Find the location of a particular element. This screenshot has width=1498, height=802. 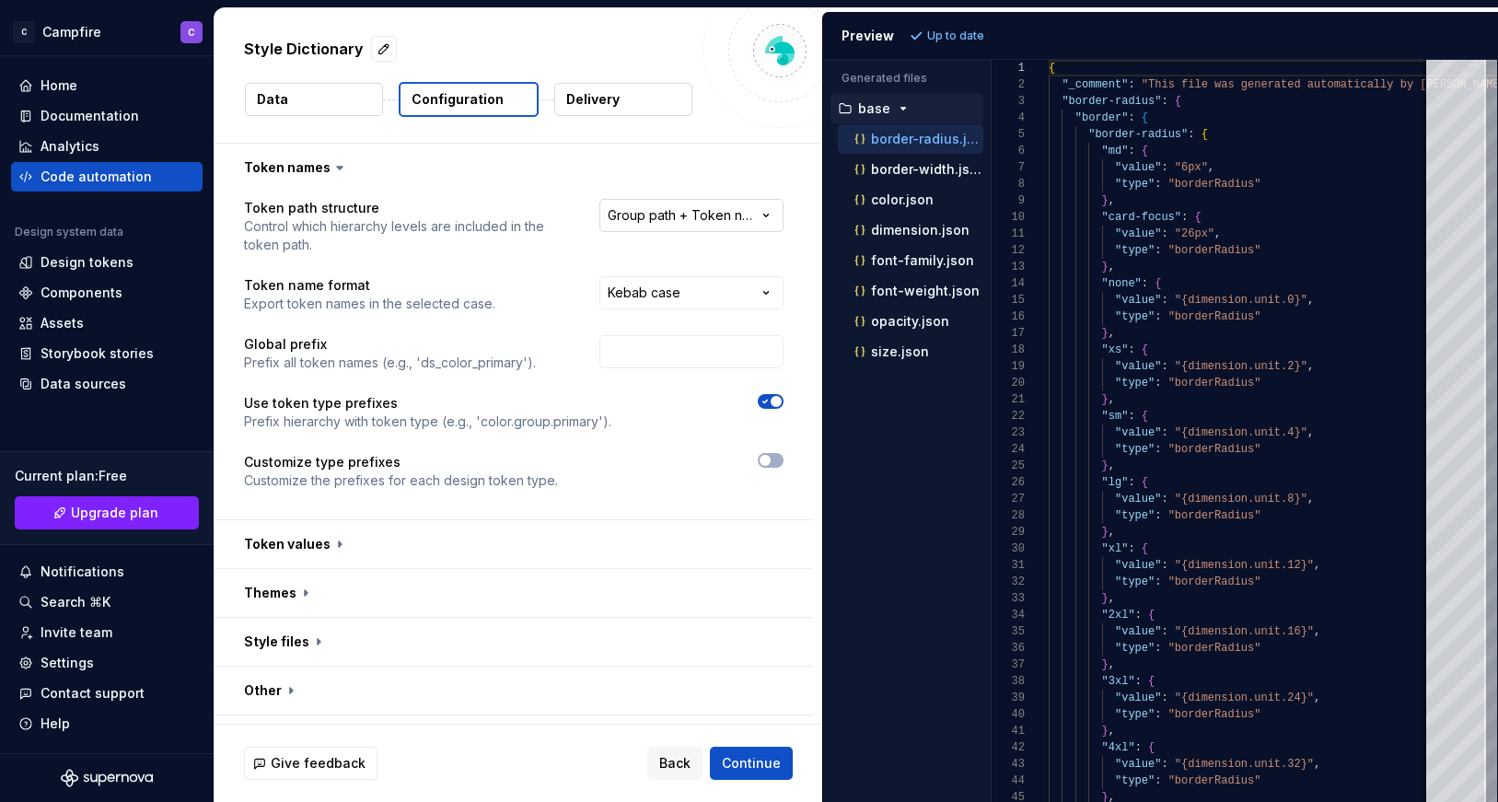

div: 6 is located at coordinates (1008, 151).